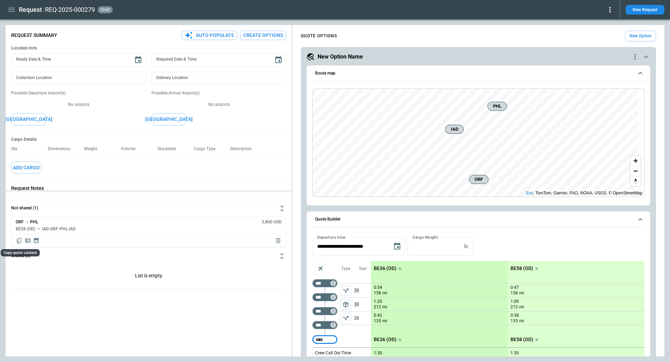 The image size is (670, 362). What do you see at coordinates (105, 10) in the screenshot?
I see `span: draft` at bounding box center [105, 10].